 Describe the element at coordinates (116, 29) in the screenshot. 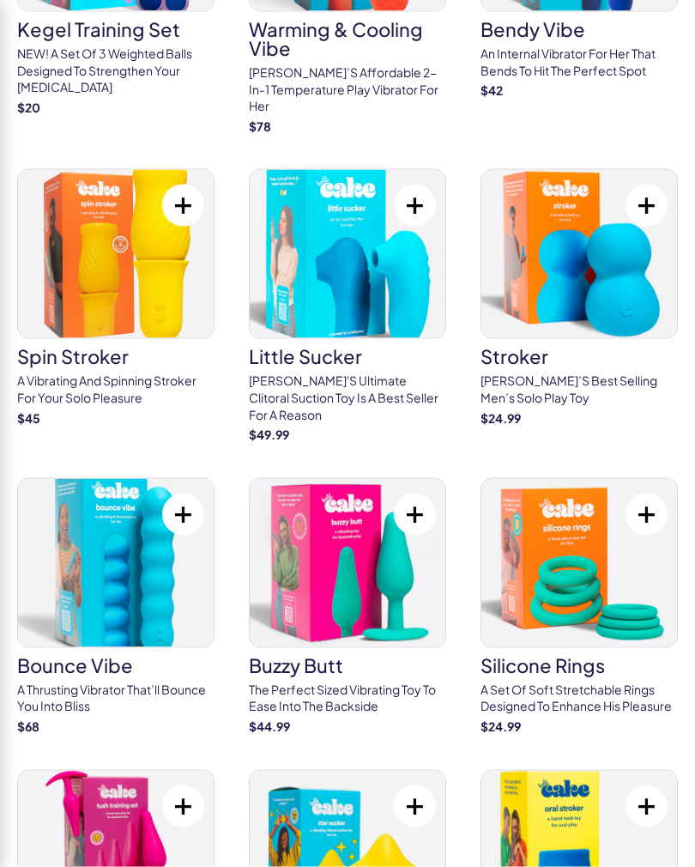

I see `h3: Kegel Training Set` at that location.